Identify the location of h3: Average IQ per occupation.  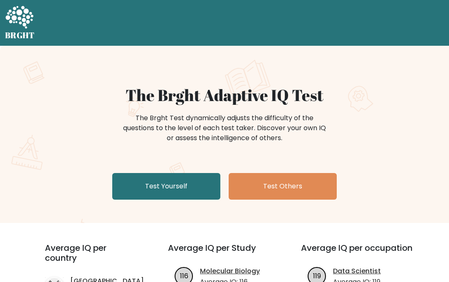
(358, 253).